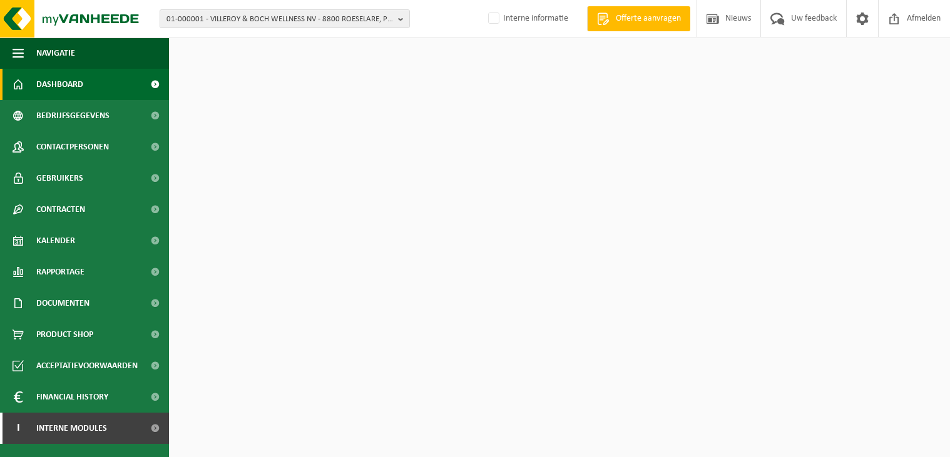  What do you see at coordinates (61, 210) in the screenshot?
I see `span: Contracten` at bounding box center [61, 210].